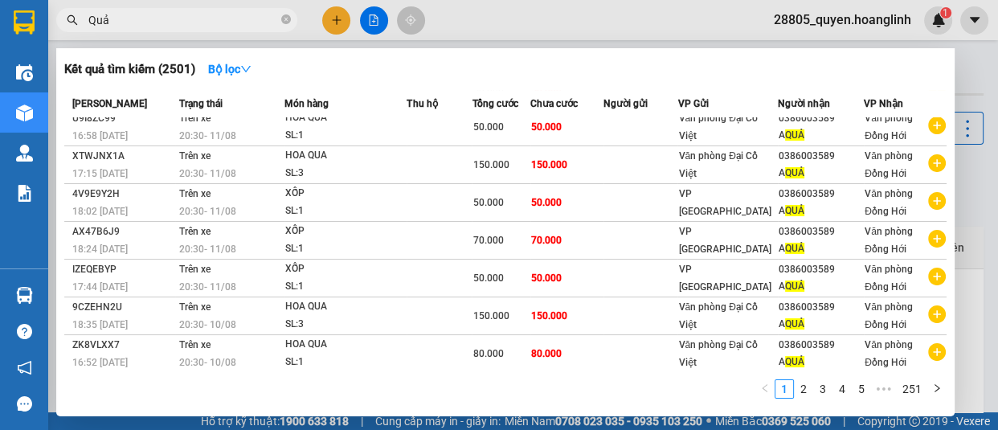 The width and height of the screenshot is (998, 430). Describe the element at coordinates (24, 22) in the screenshot. I see `img: logo-vxr` at that location.